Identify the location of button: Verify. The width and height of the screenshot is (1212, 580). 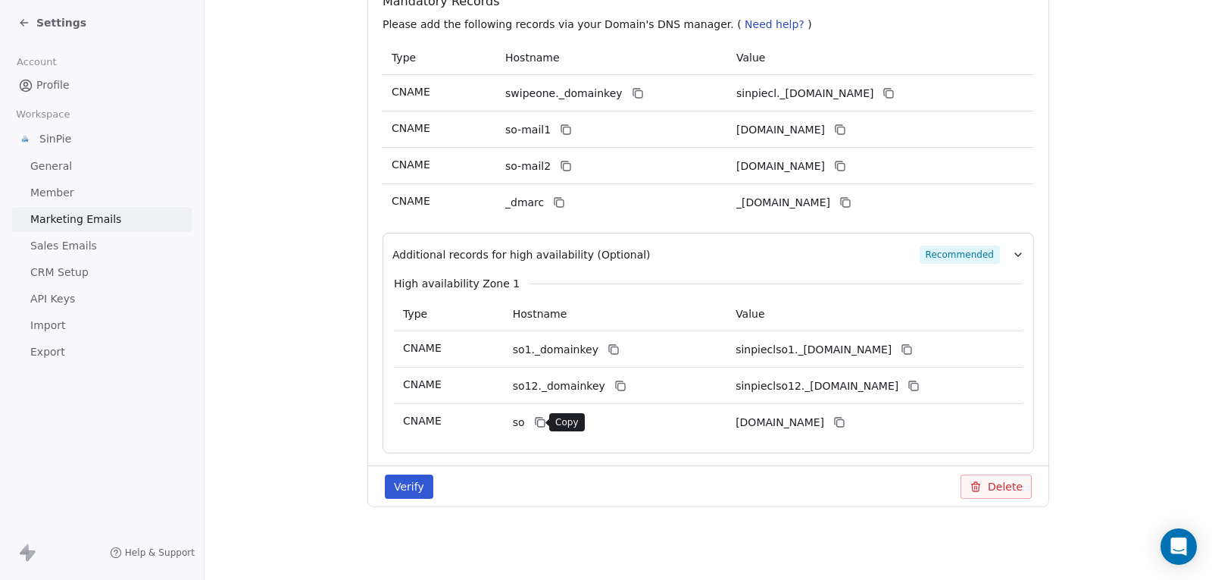
(409, 487).